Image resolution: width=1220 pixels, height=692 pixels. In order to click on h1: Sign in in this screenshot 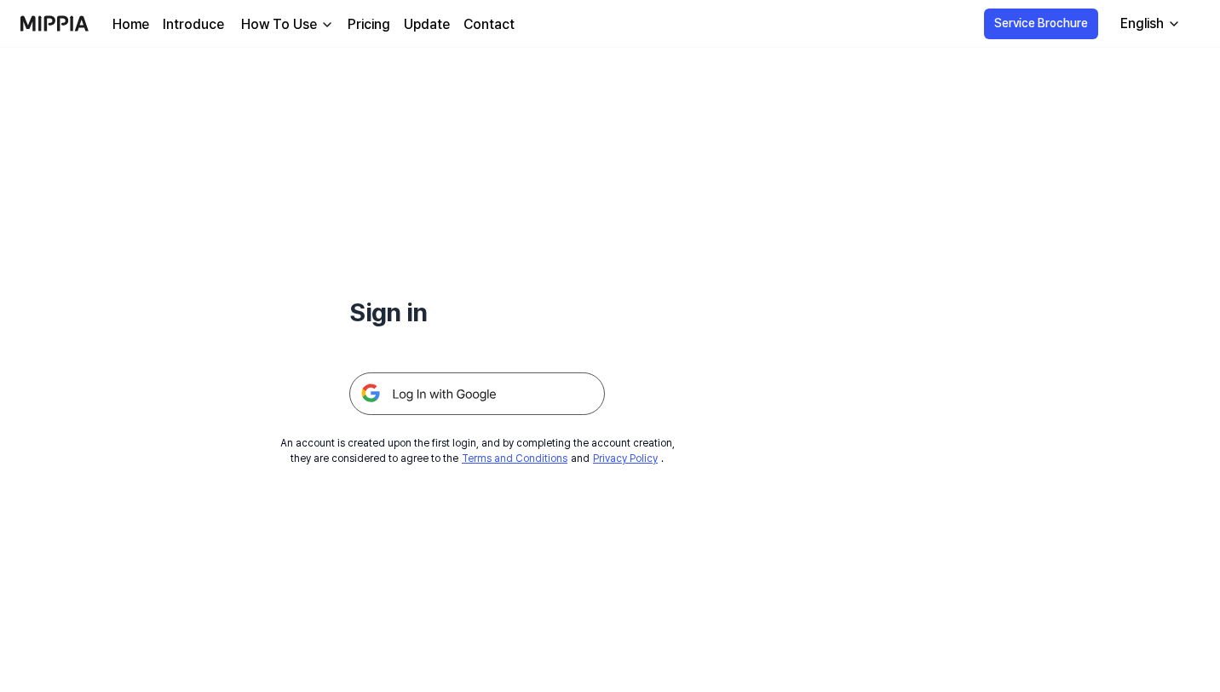, I will do `click(477, 312)`.